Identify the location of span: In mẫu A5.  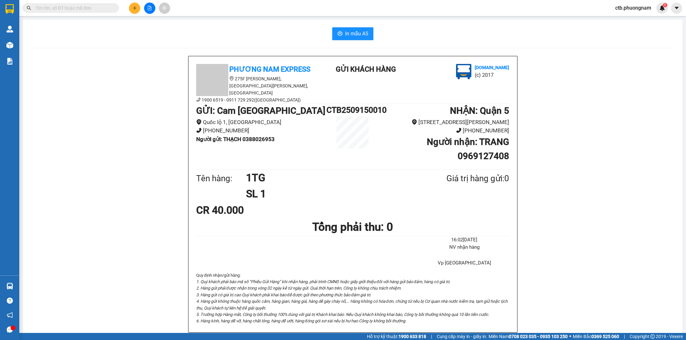
(357, 33).